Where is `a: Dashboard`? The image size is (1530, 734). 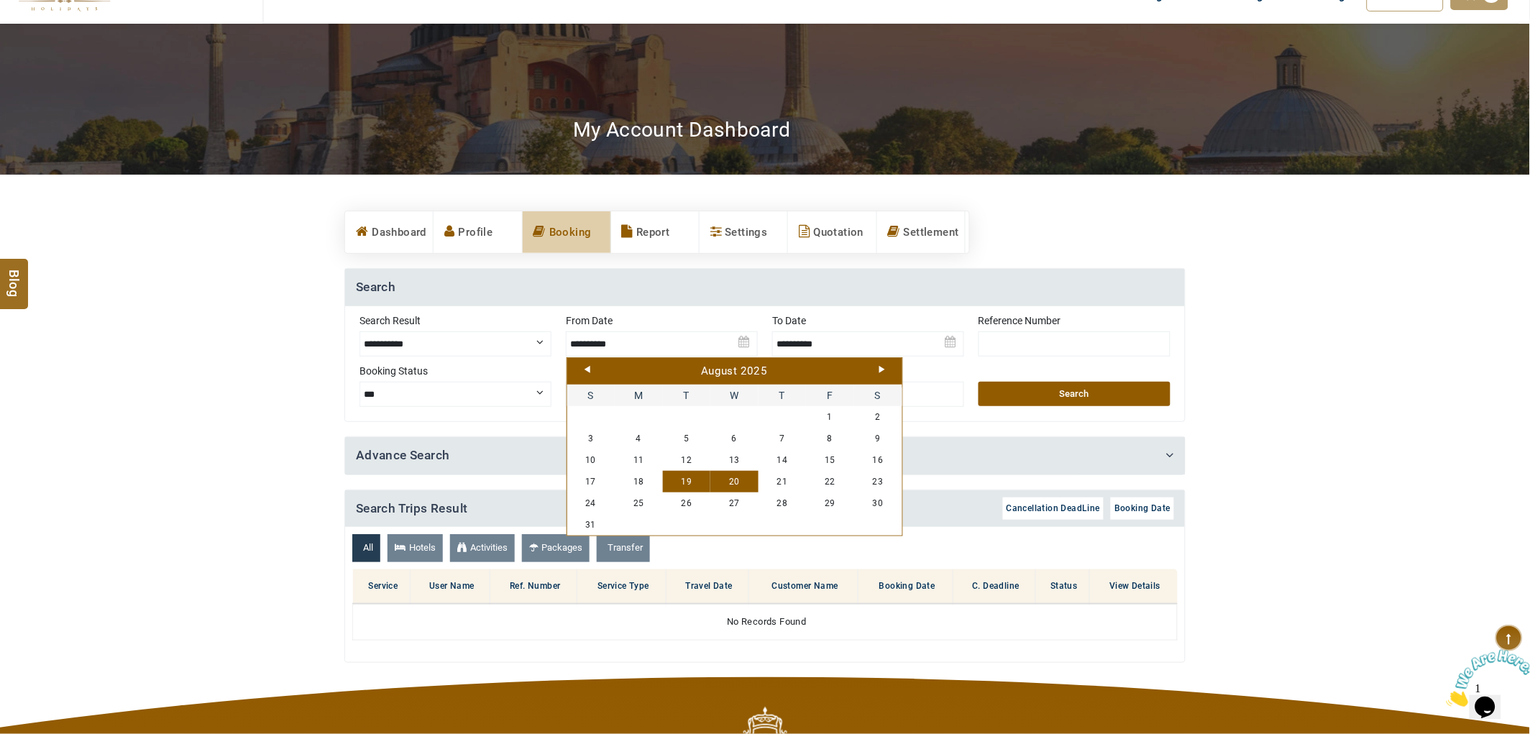 a: Dashboard is located at coordinates (389, 232).